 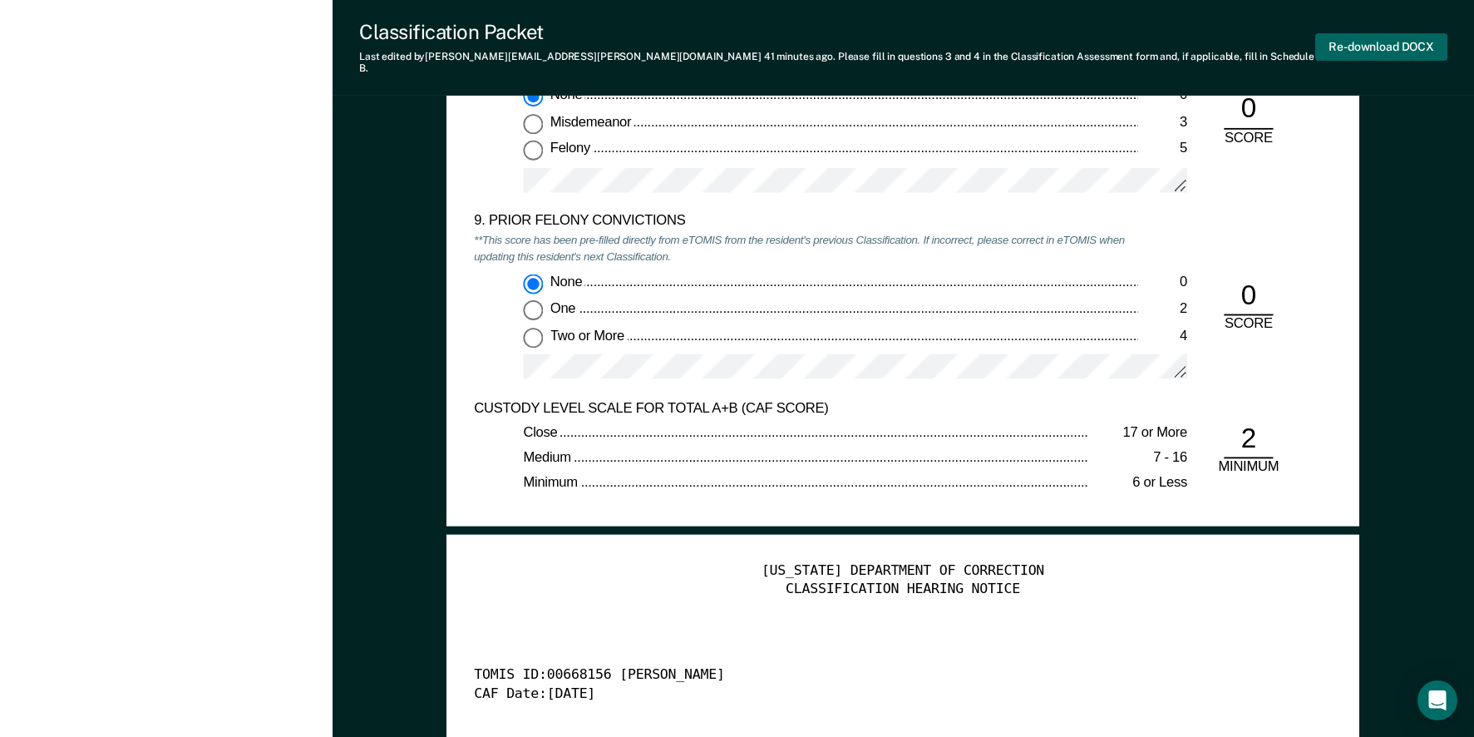 I want to click on div: Classification Packet, so click(x=837, y=32).